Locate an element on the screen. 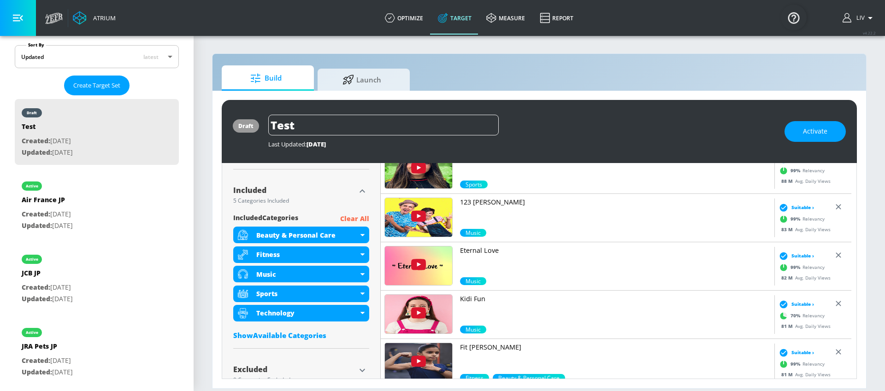  span: 88 M is located at coordinates (788, 181).